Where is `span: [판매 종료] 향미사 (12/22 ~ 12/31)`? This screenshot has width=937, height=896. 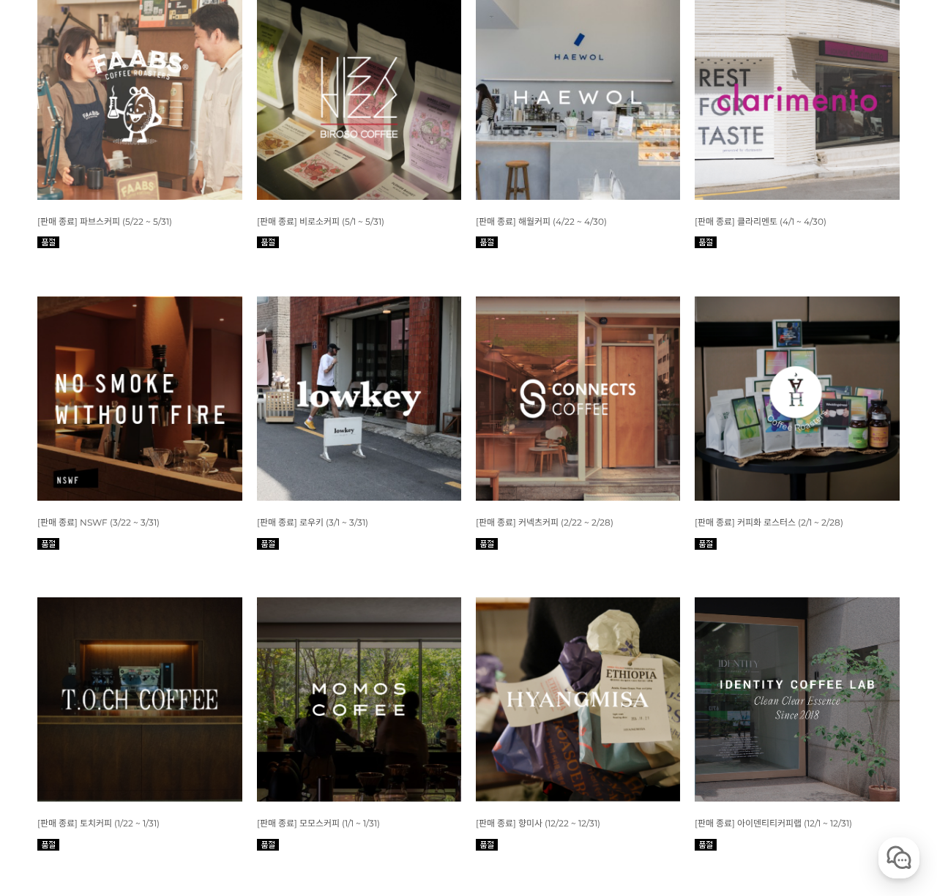
span: [판매 종료] 향미사 (12/22 ~ 12/31) is located at coordinates (538, 823).